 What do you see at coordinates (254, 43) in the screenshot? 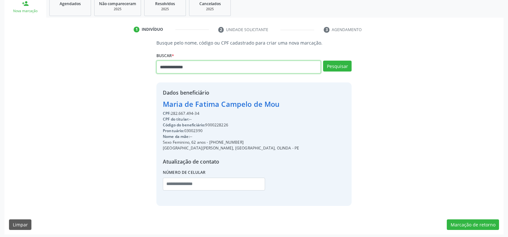
I see `p: Busque pelo nome, código ou CPF cadastrado para criar uma nova marcação.` at bounding box center [254, 43].